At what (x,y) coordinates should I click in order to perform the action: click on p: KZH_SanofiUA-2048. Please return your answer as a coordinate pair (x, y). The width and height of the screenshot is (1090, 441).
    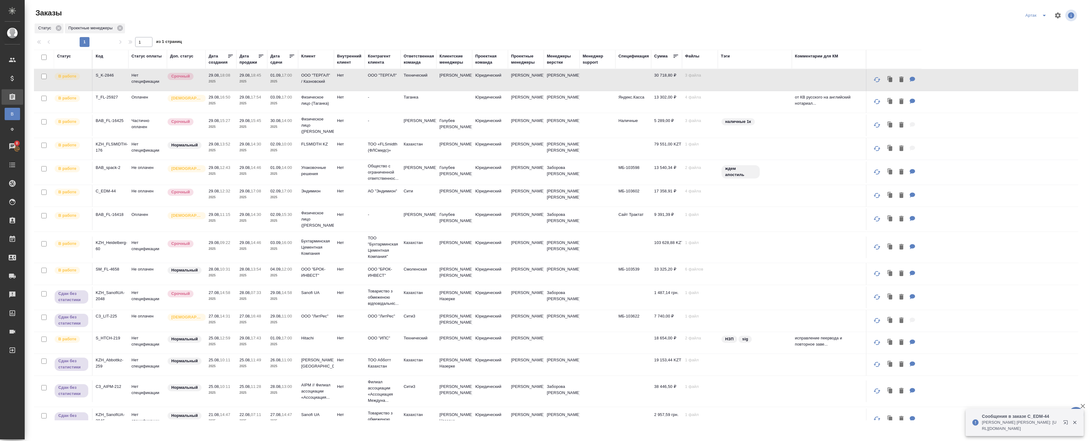
    Looking at the image, I should click on (110, 296).